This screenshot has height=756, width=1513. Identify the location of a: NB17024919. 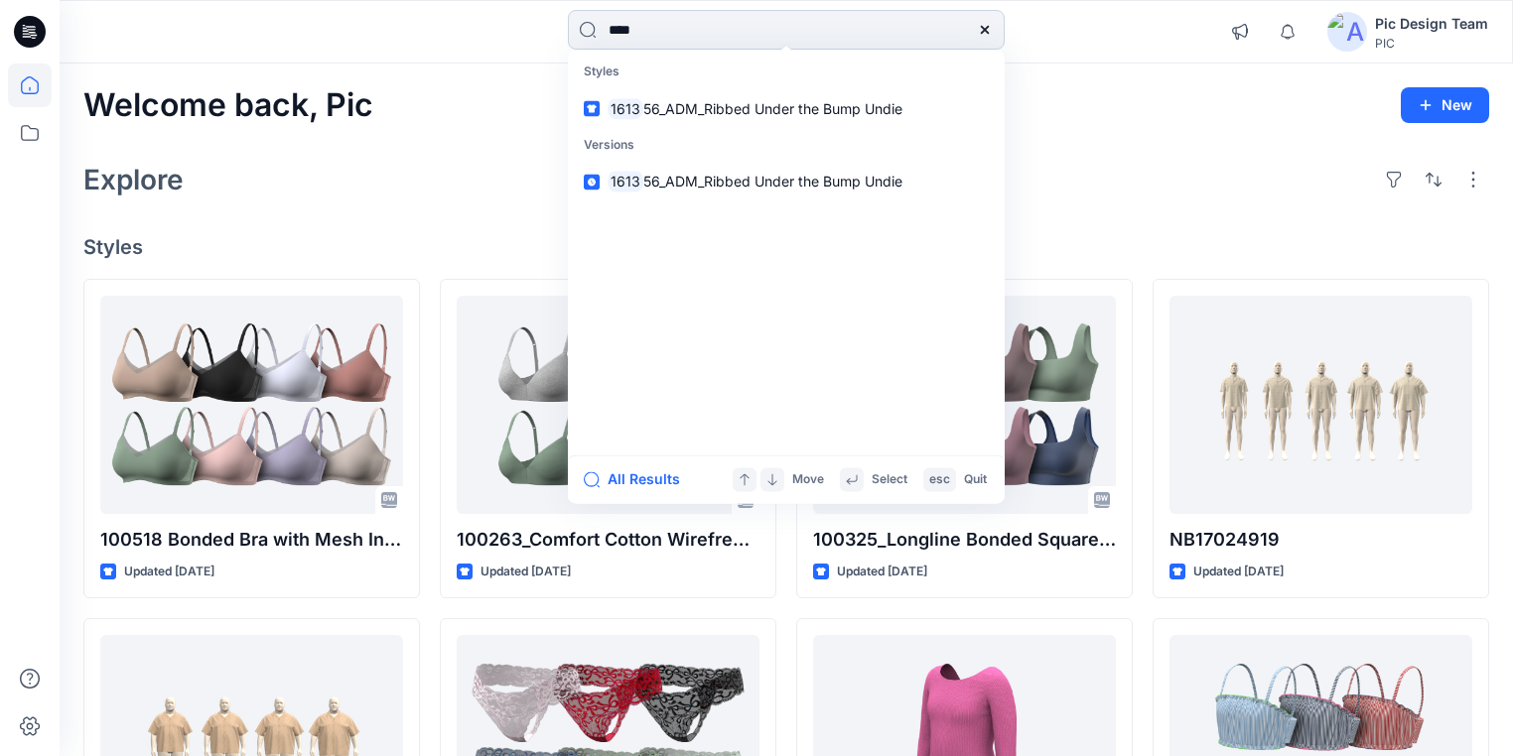
(1320, 405).